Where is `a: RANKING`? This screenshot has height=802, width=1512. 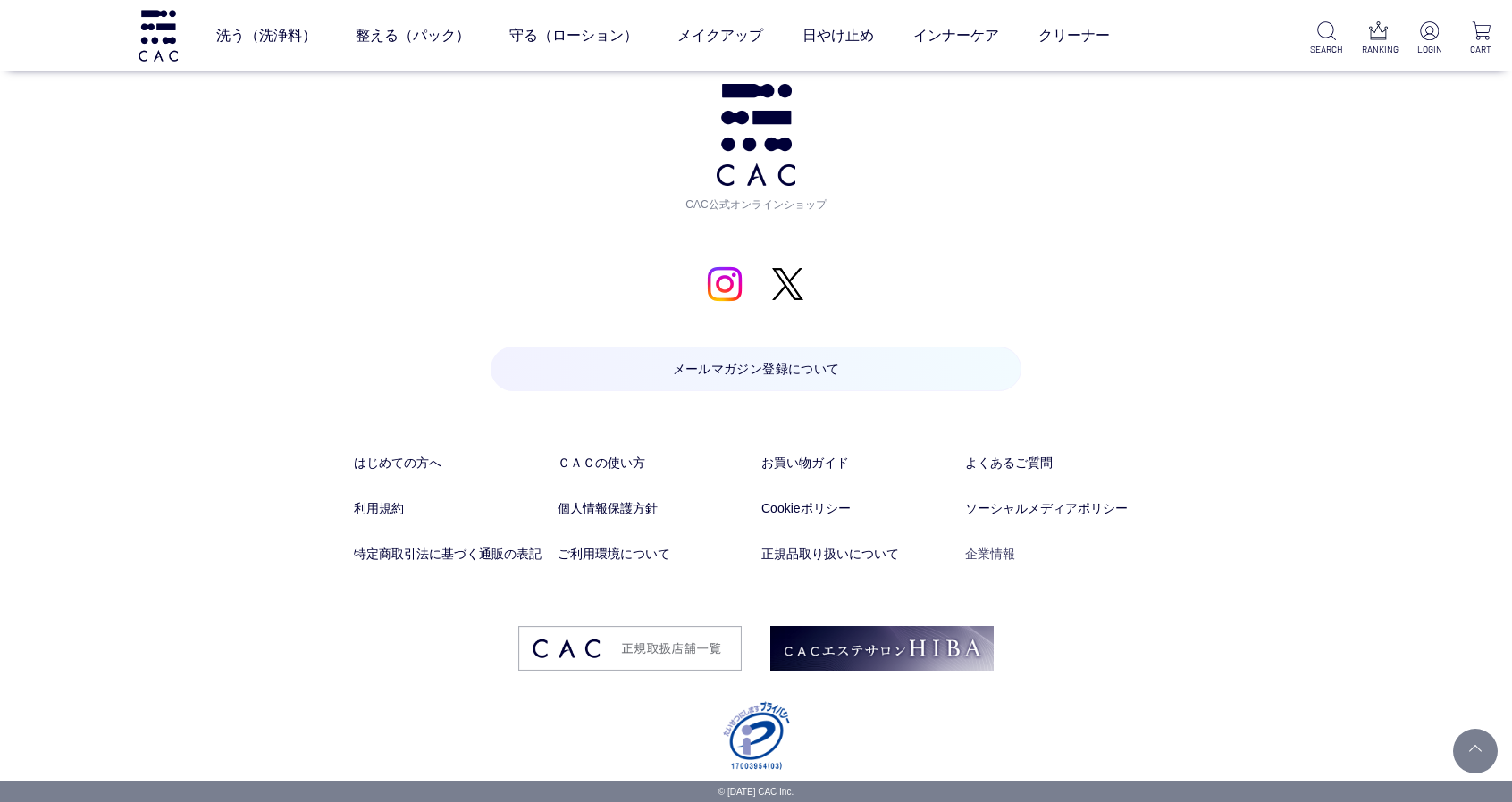
a: RANKING is located at coordinates (1378, 38).